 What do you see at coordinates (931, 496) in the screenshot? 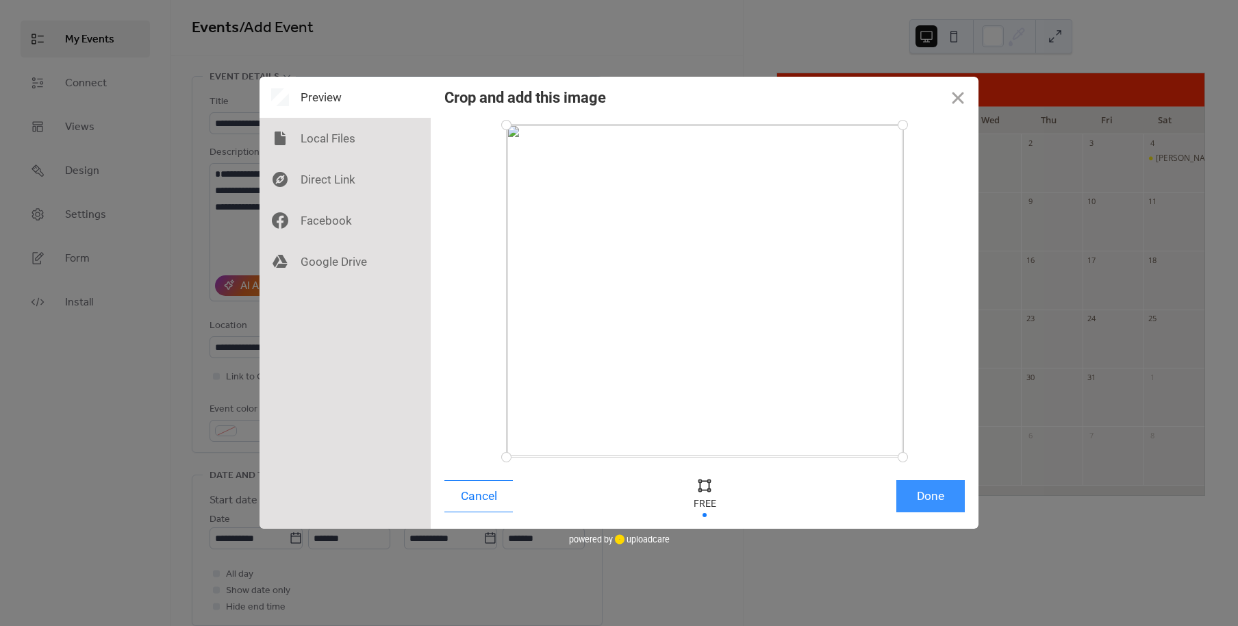
I see `button: Done` at bounding box center [931, 496].